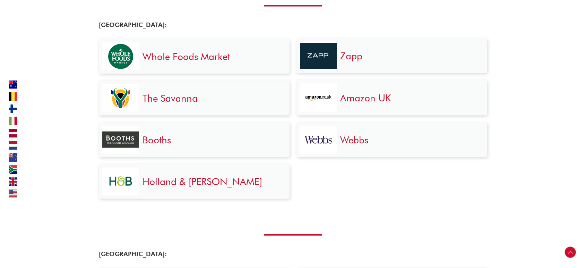 This screenshot has height=268, width=586. I want to click on a: Whole Foods Market, so click(186, 57).